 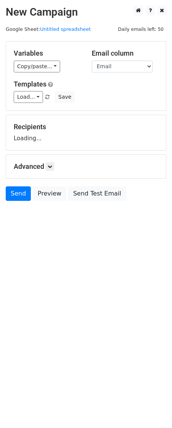 What do you see at coordinates (18, 194) in the screenshot?
I see `a: Send` at bounding box center [18, 194].